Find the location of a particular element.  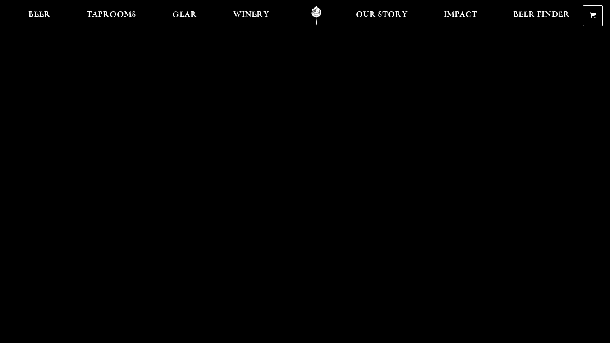

span: Impact is located at coordinates (460, 15).